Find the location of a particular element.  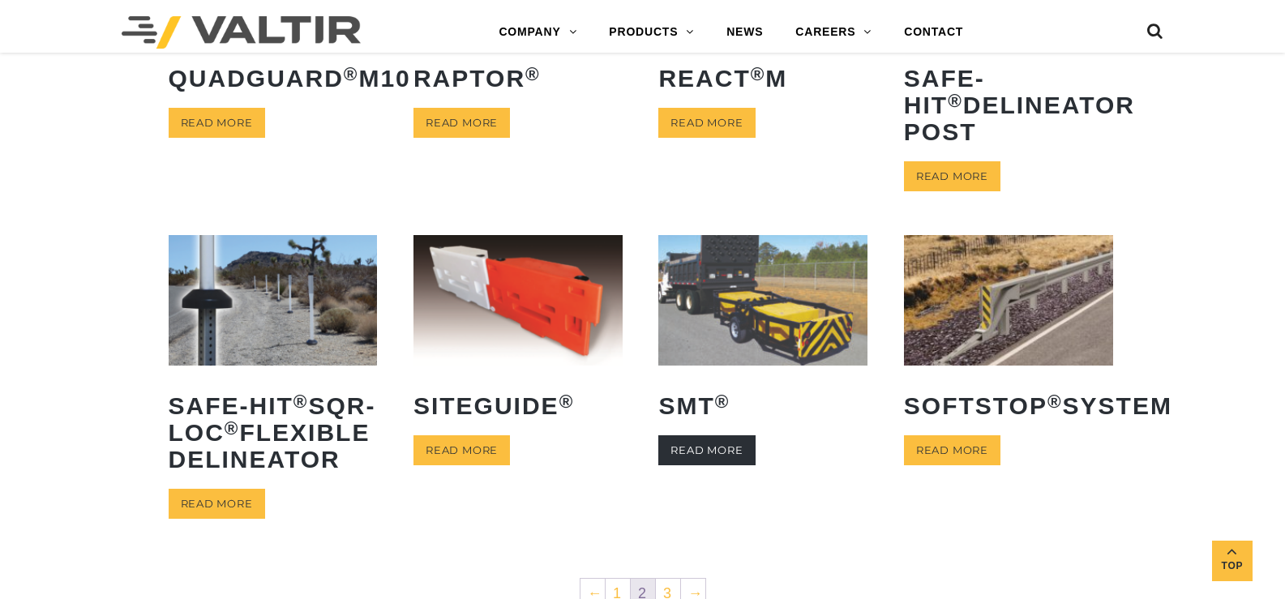

a: Read more about “SoftStop® System” is located at coordinates (952, 450).